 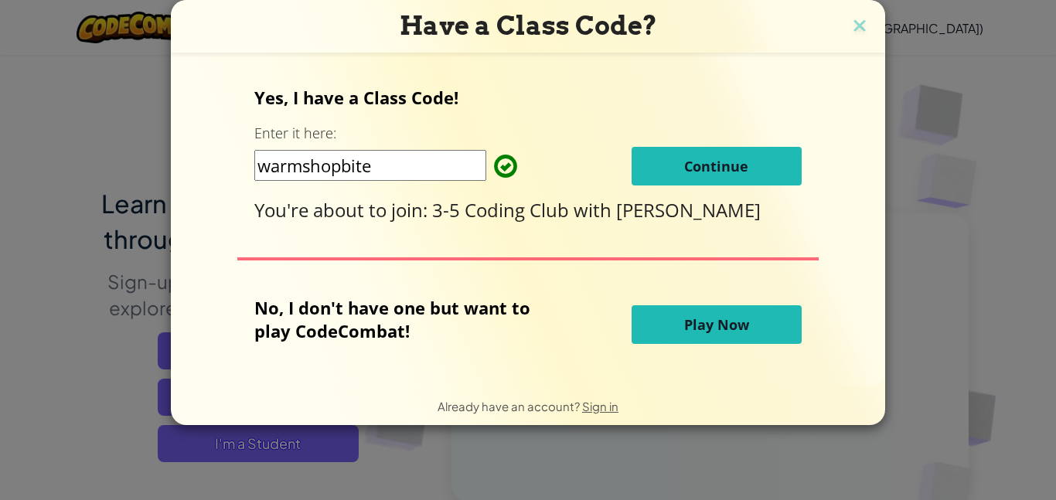 I want to click on span: Have a Class Code?, so click(x=528, y=25).